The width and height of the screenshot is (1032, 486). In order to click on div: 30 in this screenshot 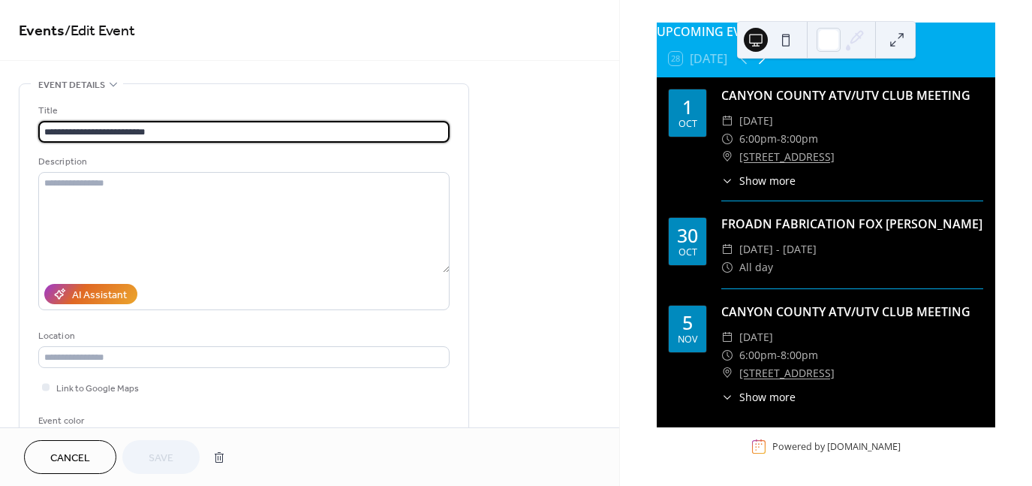, I will do `click(687, 235)`.